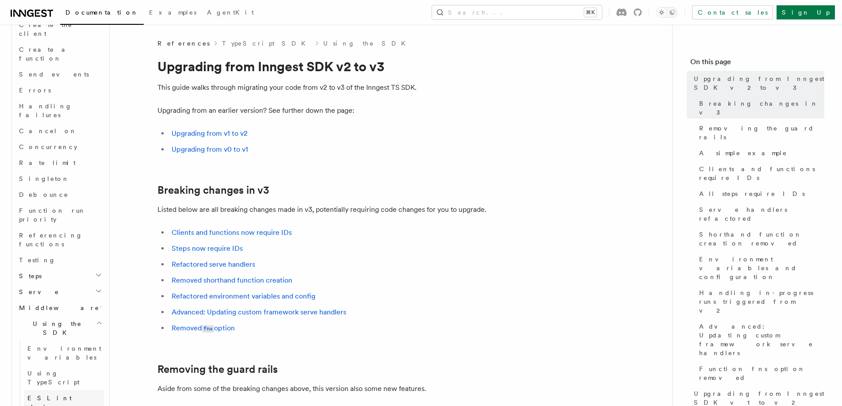  Describe the element at coordinates (760, 173) in the screenshot. I see `a: Clients and functions require IDs` at that location.